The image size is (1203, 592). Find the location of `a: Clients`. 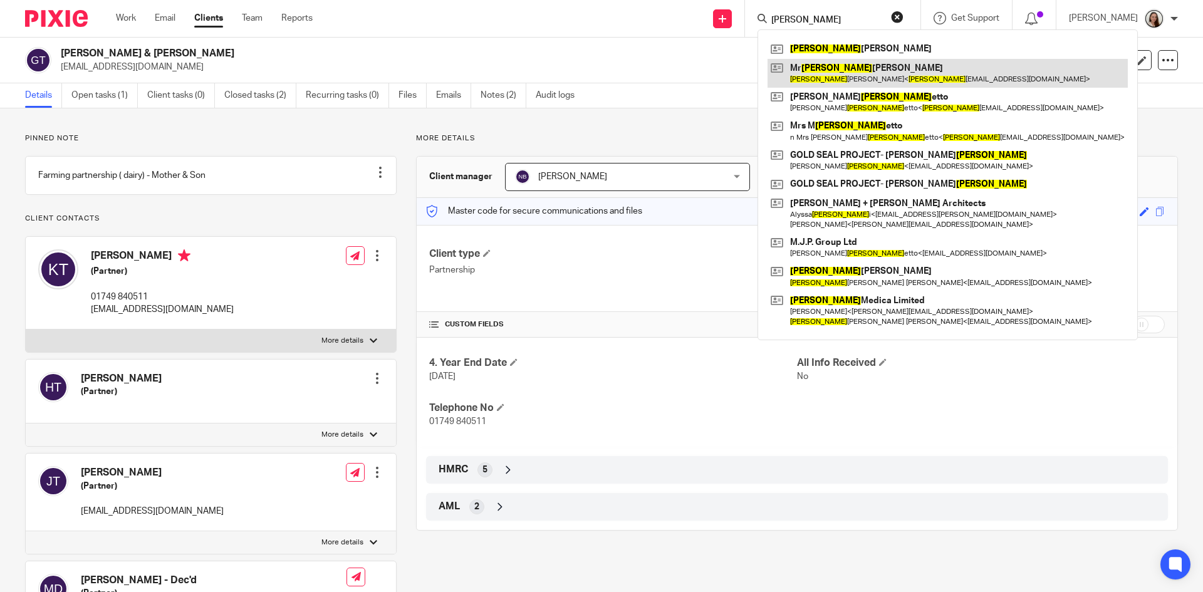

a: Clients is located at coordinates (209, 18).